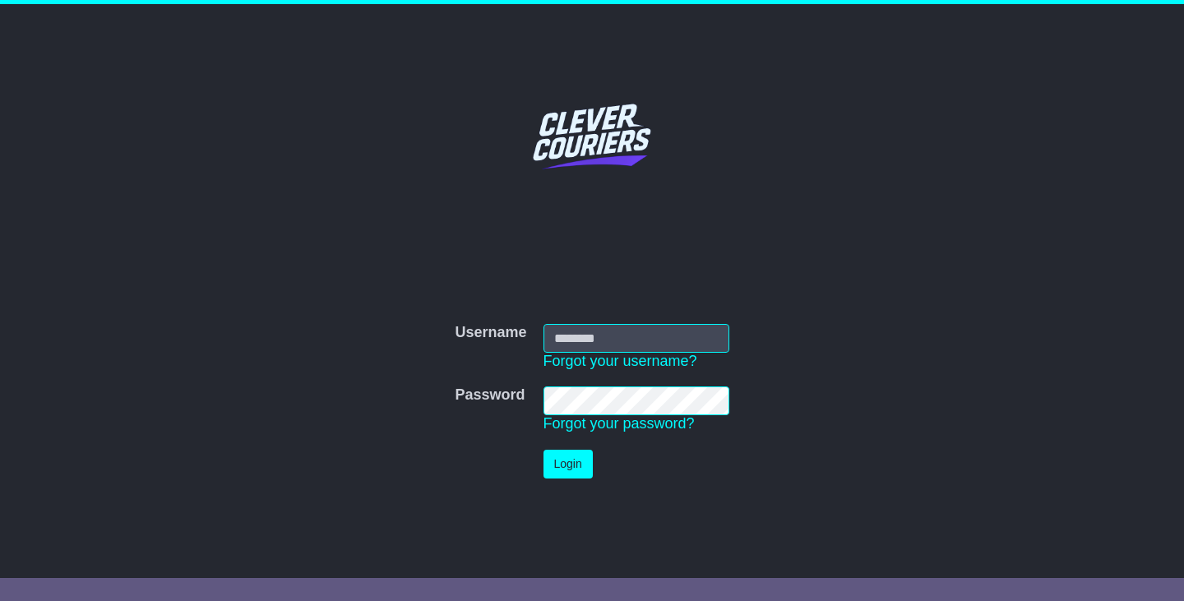 The height and width of the screenshot is (601, 1184). What do you see at coordinates (490, 333) in the screenshot?
I see `label: Username` at bounding box center [490, 333].